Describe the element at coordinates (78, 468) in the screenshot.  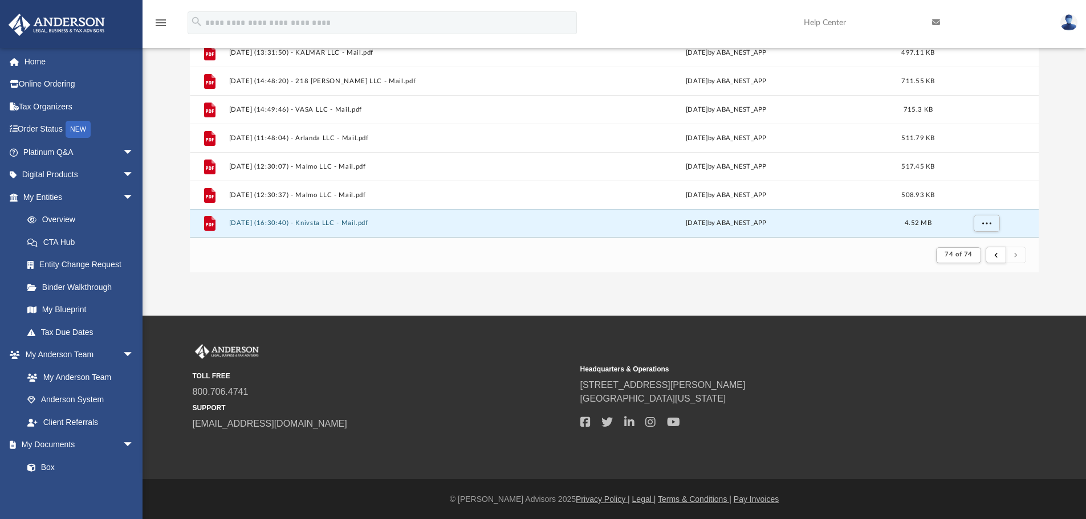
I see `a: Box` at that location.